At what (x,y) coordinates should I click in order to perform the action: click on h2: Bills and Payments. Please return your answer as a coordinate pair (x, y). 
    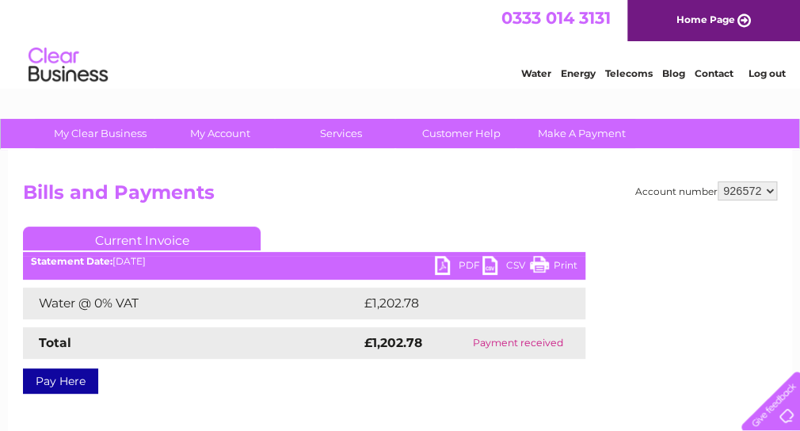
    Looking at the image, I should click on (400, 196).